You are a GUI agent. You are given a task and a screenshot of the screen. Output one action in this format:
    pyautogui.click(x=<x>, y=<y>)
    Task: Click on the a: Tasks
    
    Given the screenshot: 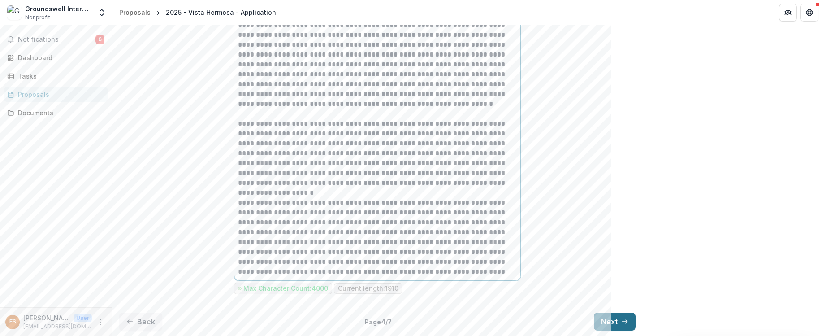 What is the action you would take?
    pyautogui.click(x=56, y=76)
    